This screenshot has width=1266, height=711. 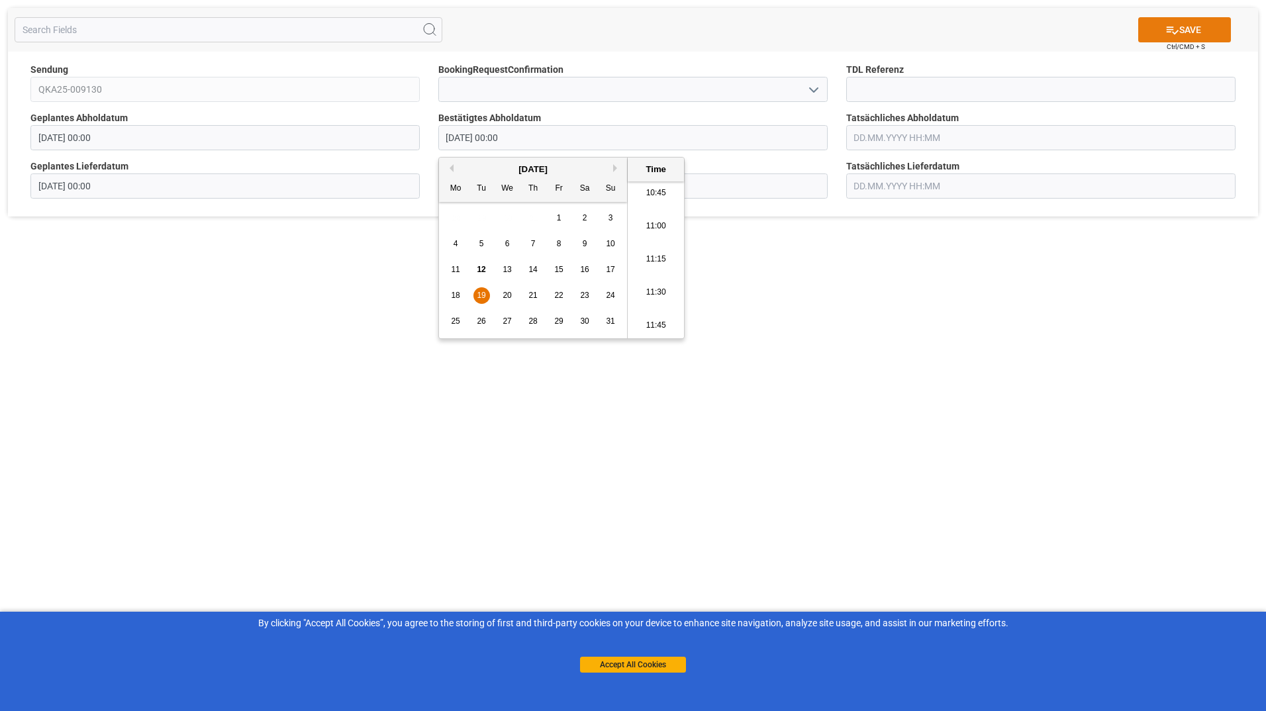 What do you see at coordinates (533, 295) in the screenshot?
I see `div: Choose Thursday, August 21st, 2025` at bounding box center [533, 295].